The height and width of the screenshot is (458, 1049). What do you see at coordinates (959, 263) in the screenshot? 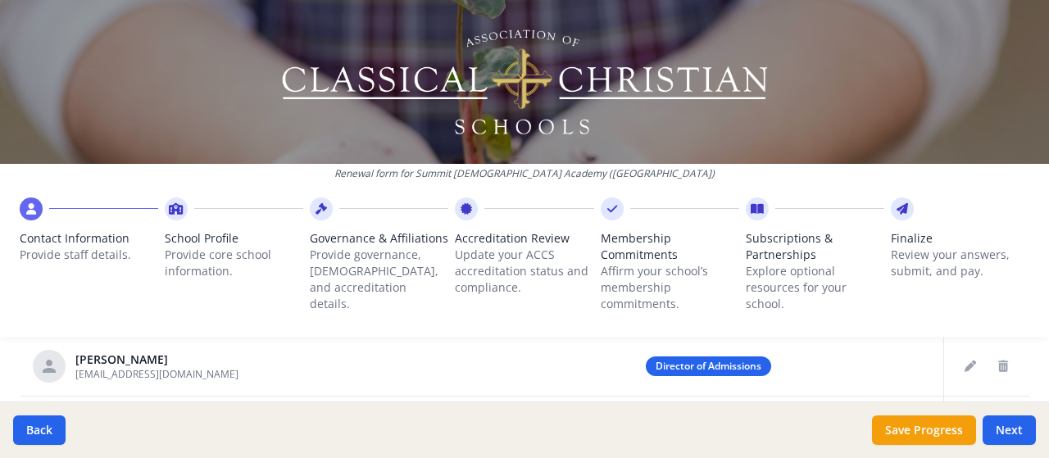
I see `p: Review your answers, submit, and pay.` at bounding box center [959, 263].